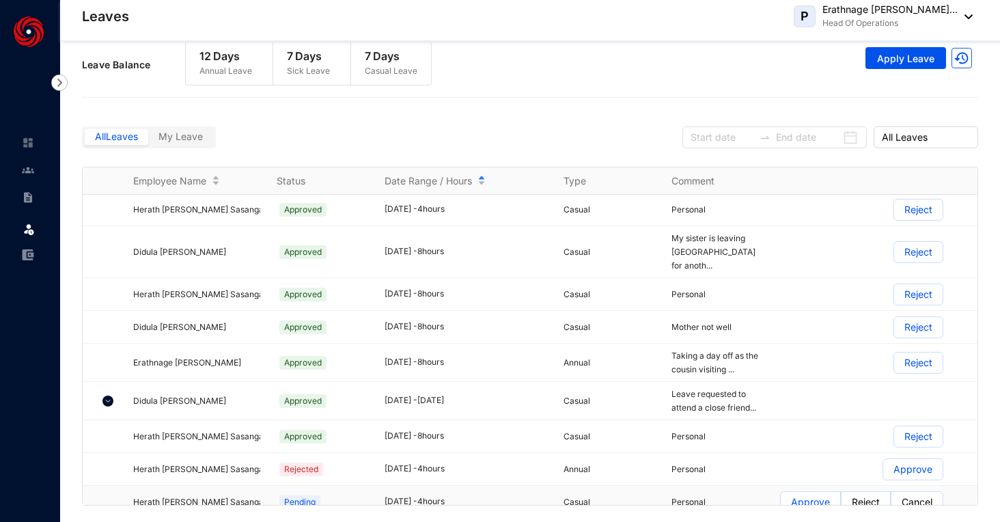  Describe the element at coordinates (27, 143) in the screenshot. I see `li: Home` at that location.